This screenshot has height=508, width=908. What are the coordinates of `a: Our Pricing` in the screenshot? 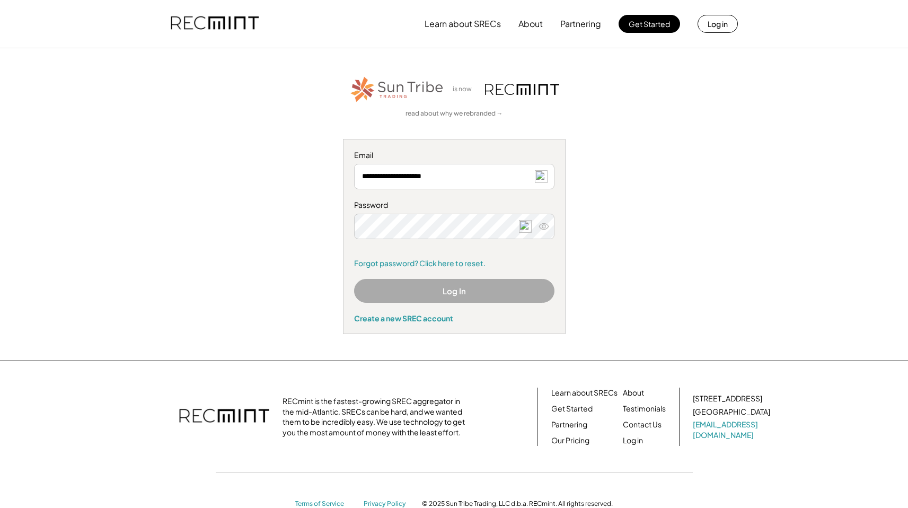 It's located at (570, 441).